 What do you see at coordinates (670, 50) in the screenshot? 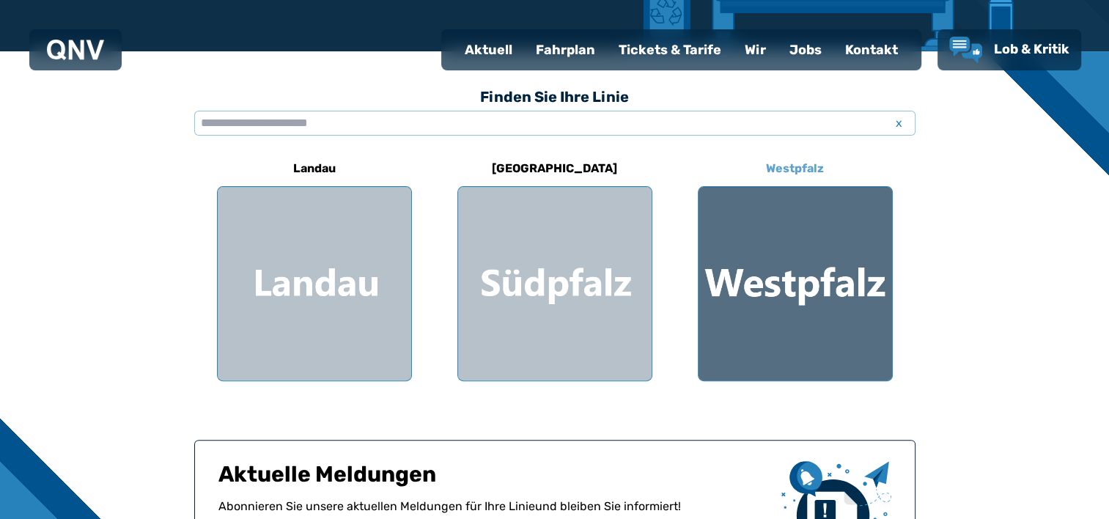
I see `a: Tickets & Tarife` at bounding box center [670, 50].